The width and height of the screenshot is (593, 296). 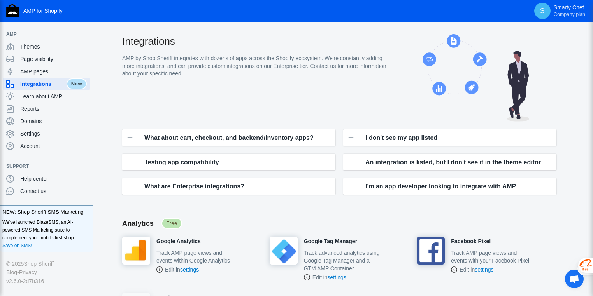 I want to click on h4: Facebook Pixel, so click(x=471, y=242).